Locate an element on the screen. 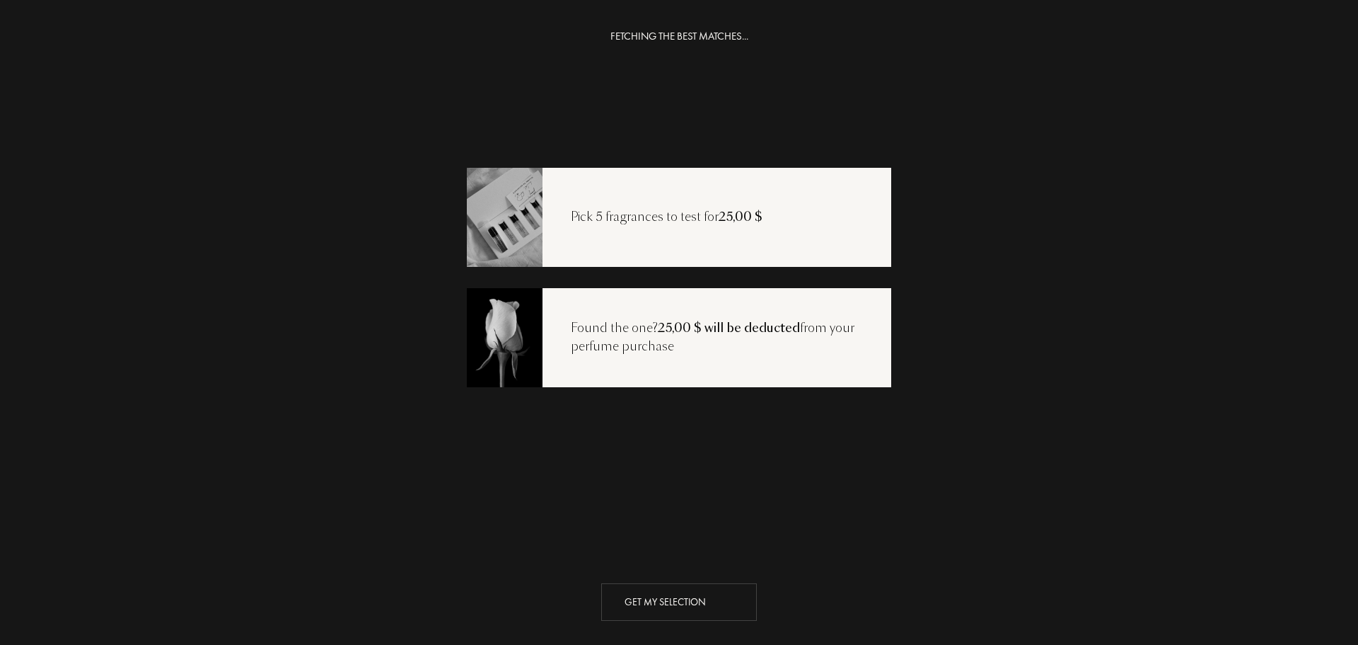  div: animation is located at coordinates (737, 601).